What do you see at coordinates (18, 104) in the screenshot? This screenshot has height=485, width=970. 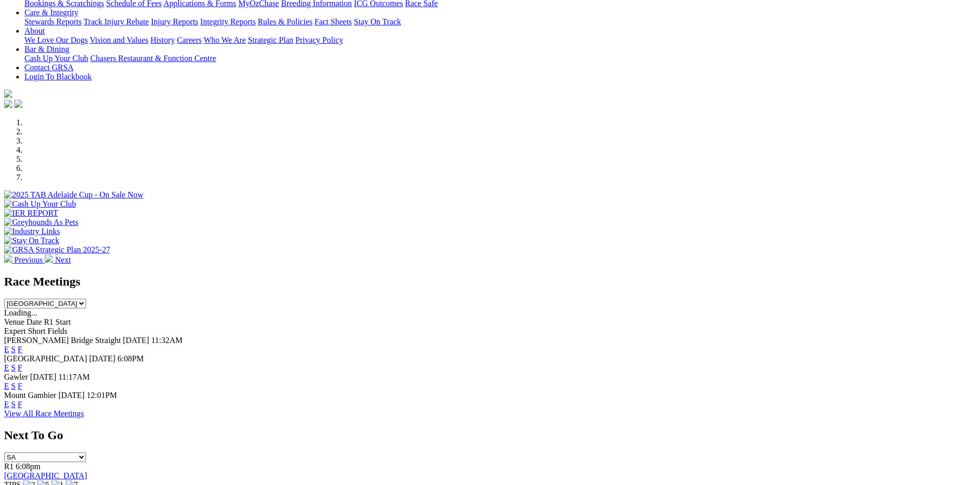 I see `img: twitter.svg` at bounding box center [18, 104].